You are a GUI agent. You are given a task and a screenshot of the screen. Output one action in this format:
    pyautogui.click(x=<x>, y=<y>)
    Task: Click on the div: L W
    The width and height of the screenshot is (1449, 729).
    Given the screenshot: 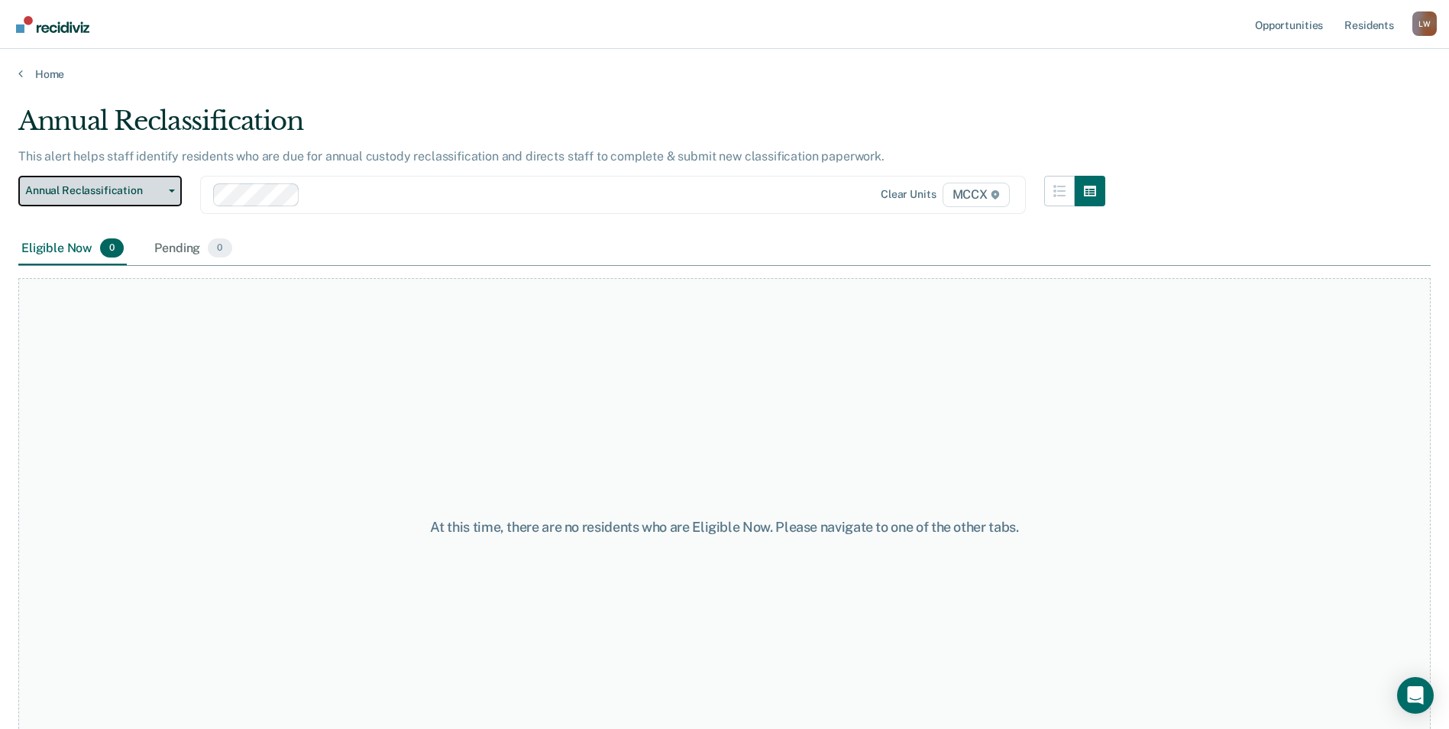 What is the action you would take?
    pyautogui.click(x=1425, y=24)
    